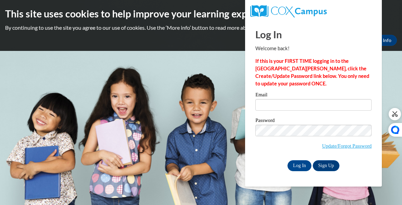 The image size is (402, 205). What do you see at coordinates (313, 34) in the screenshot?
I see `h1: Log In` at bounding box center [313, 34].